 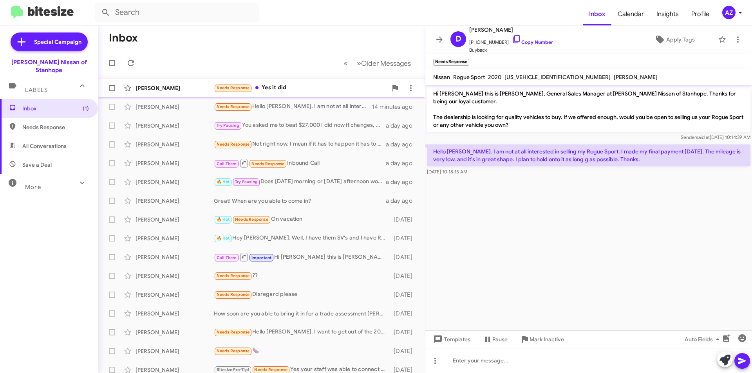 I want to click on span: Insights, so click(x=668, y=14).